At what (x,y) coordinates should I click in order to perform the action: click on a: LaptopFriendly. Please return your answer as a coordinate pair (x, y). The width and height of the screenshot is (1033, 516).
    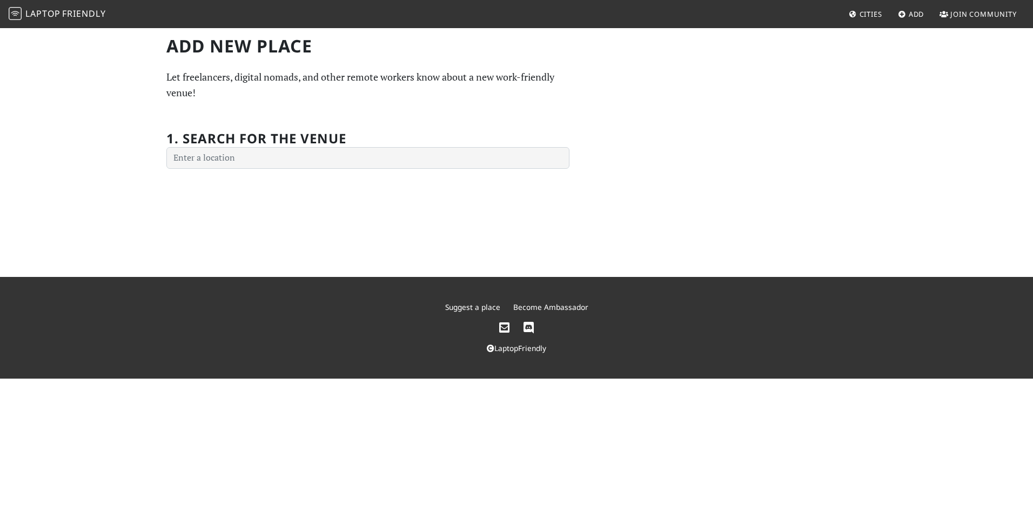
    Looking at the image, I should click on (517, 348).